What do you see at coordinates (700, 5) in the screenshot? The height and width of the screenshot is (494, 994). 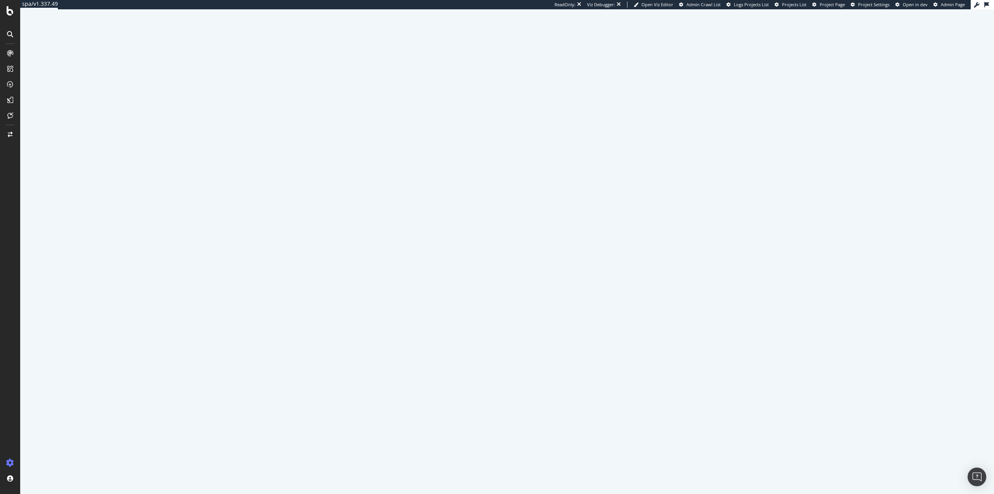 I see `a: Admin Crawl List` at bounding box center [700, 5].